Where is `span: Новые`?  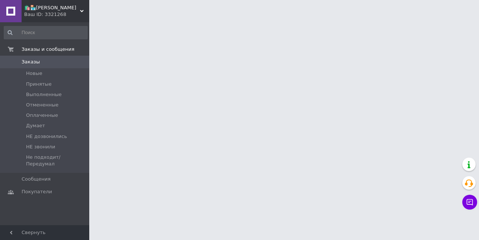 span: Новые is located at coordinates (34, 74).